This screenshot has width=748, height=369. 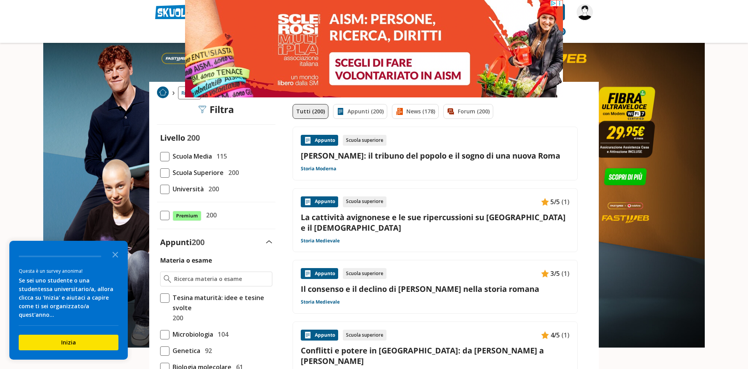 I want to click on label: Materia o esame, so click(x=186, y=260).